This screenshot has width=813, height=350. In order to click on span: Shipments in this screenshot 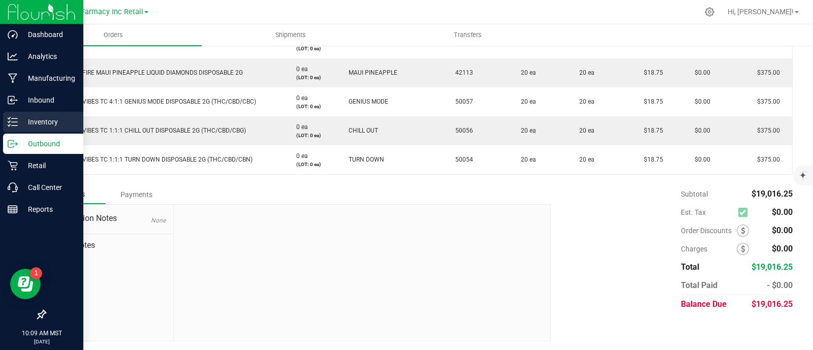, I will do `click(291, 35)`.